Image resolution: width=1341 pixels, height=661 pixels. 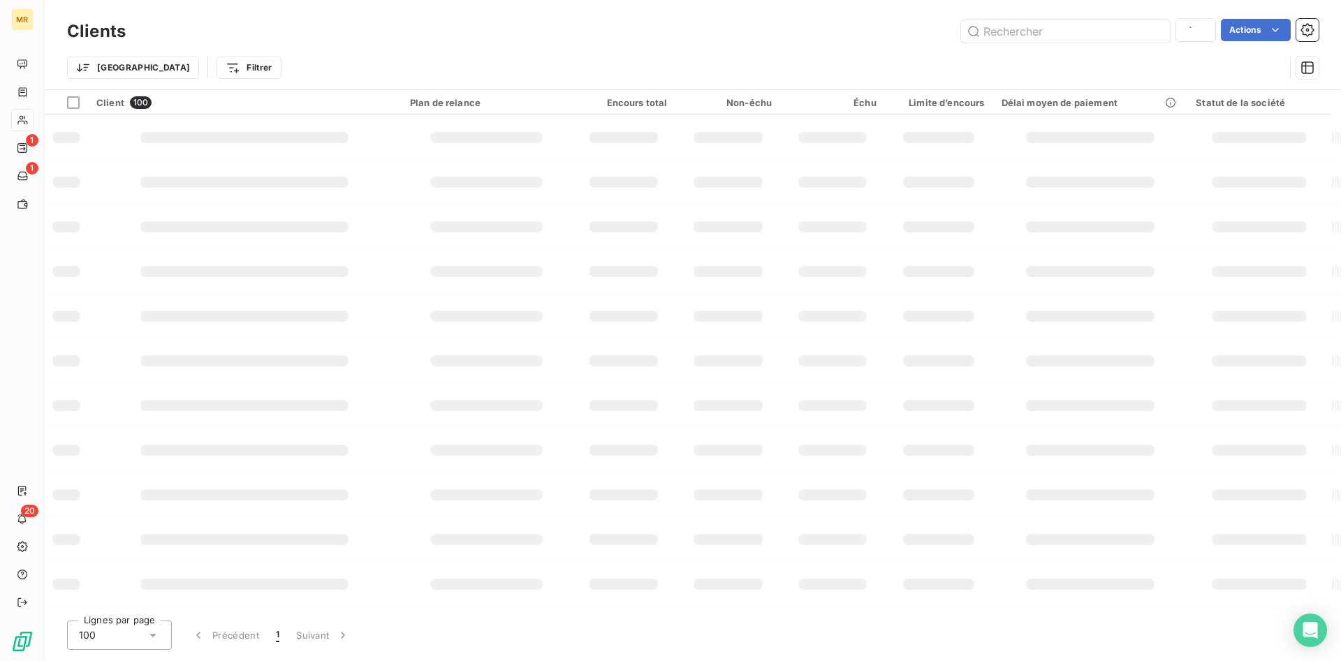 What do you see at coordinates (1090, 103) in the screenshot?
I see `div: Délai moyen de paiement` at bounding box center [1090, 103].